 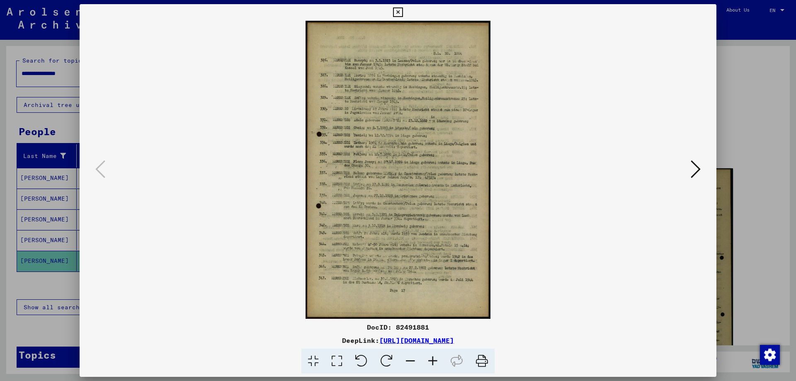 I want to click on img: 001.jpg, so click(x=398, y=170).